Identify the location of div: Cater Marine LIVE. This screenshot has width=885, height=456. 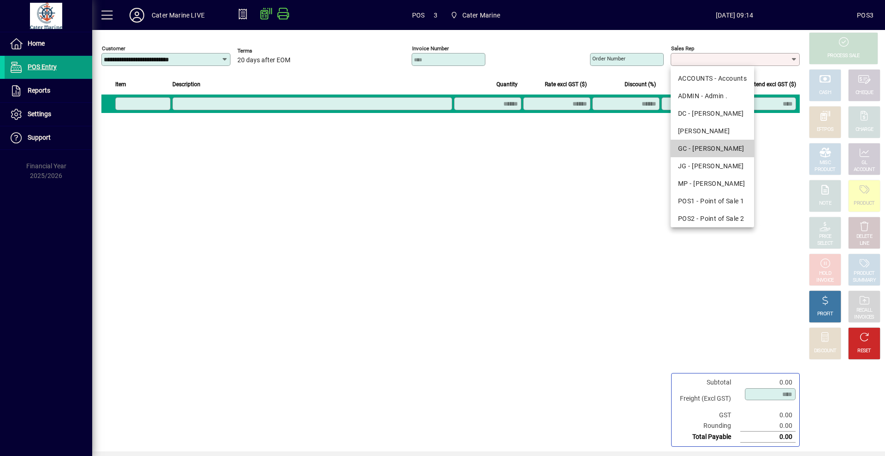
(178, 15).